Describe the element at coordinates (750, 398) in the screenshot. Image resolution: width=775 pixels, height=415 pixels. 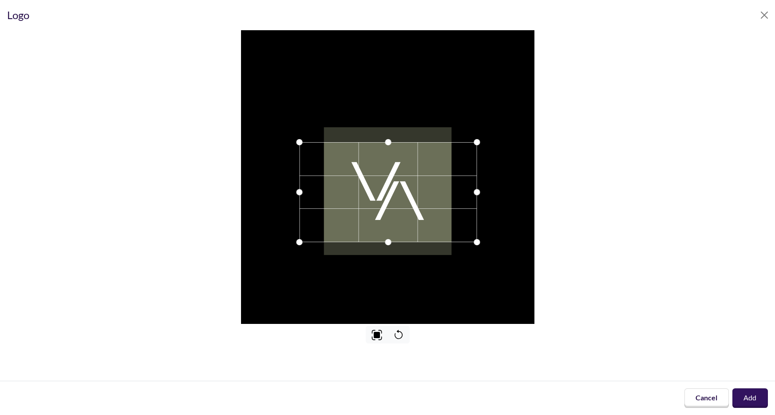
I see `button: Add` at that location.